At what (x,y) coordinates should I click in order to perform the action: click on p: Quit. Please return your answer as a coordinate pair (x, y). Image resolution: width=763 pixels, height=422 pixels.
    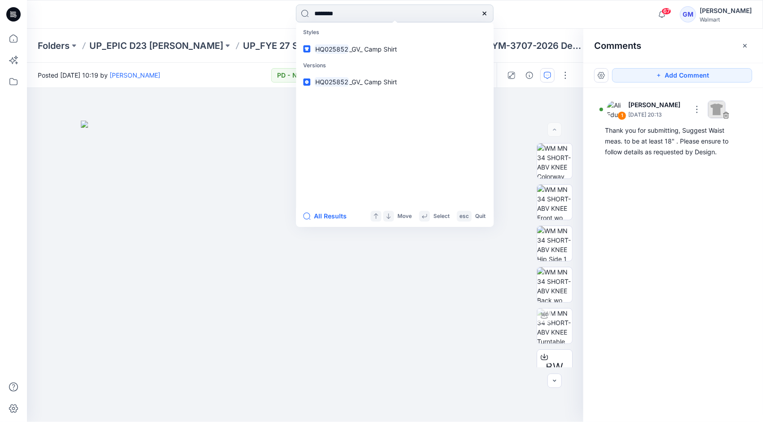
    Looking at the image, I should click on (480, 216).